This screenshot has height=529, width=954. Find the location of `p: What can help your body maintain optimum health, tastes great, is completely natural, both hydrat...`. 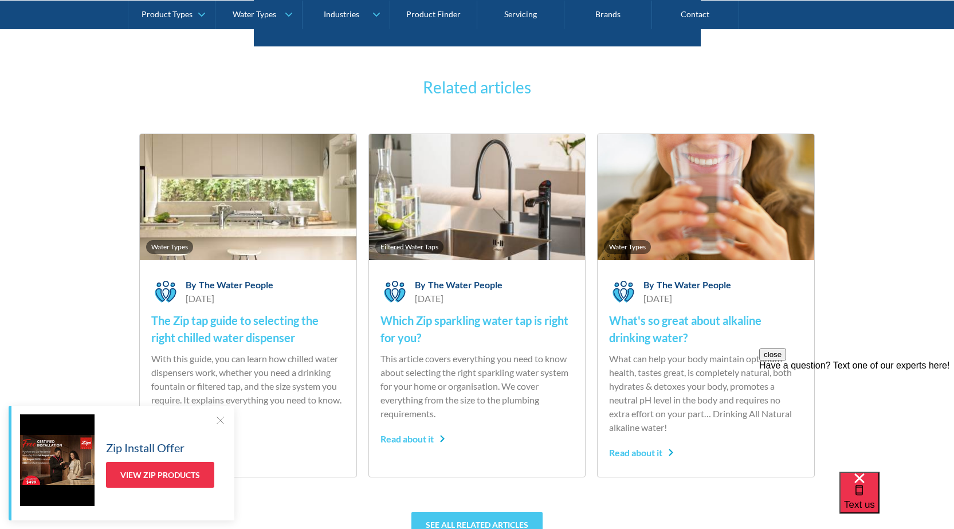

p: What can help your body maintain optimum health, tastes great, is completely natural, both hydrat... is located at coordinates (706, 393).